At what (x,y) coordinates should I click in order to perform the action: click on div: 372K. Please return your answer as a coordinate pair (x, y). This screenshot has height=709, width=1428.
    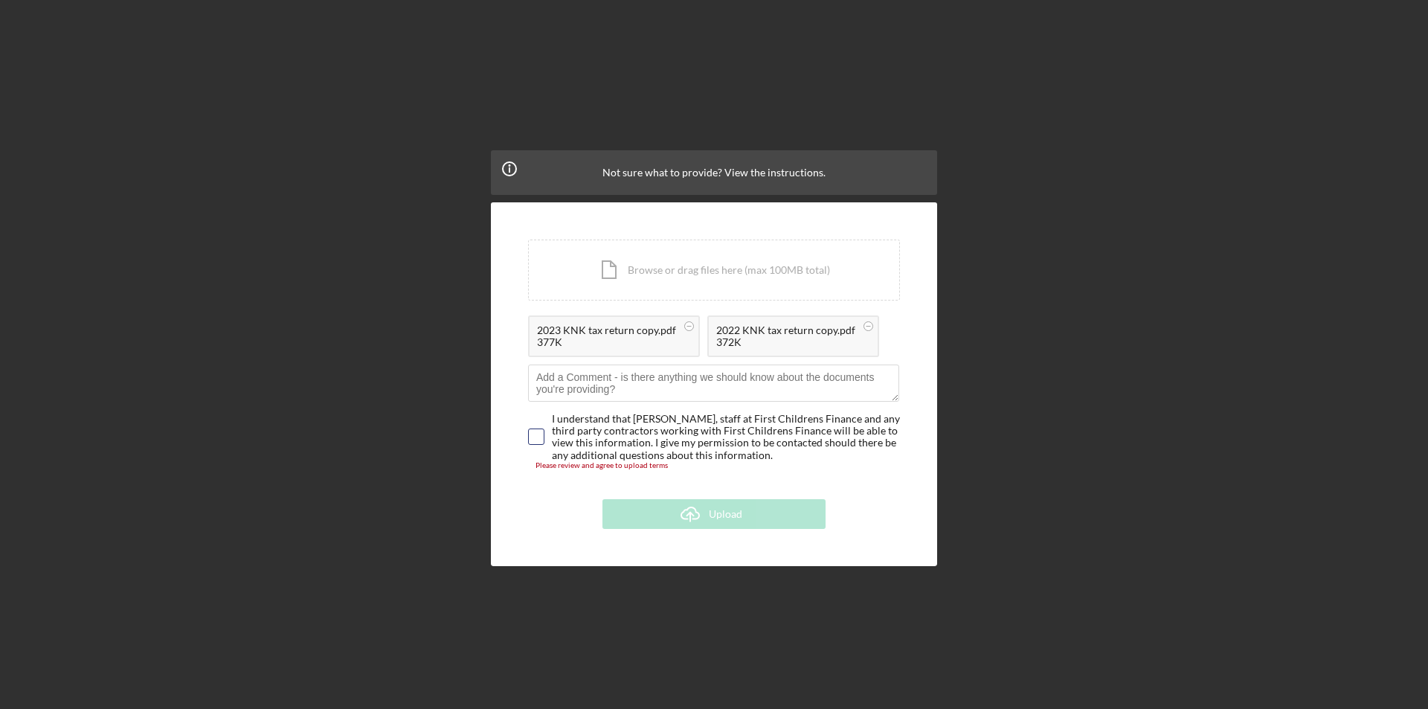
    Looking at the image, I should click on (785, 342).